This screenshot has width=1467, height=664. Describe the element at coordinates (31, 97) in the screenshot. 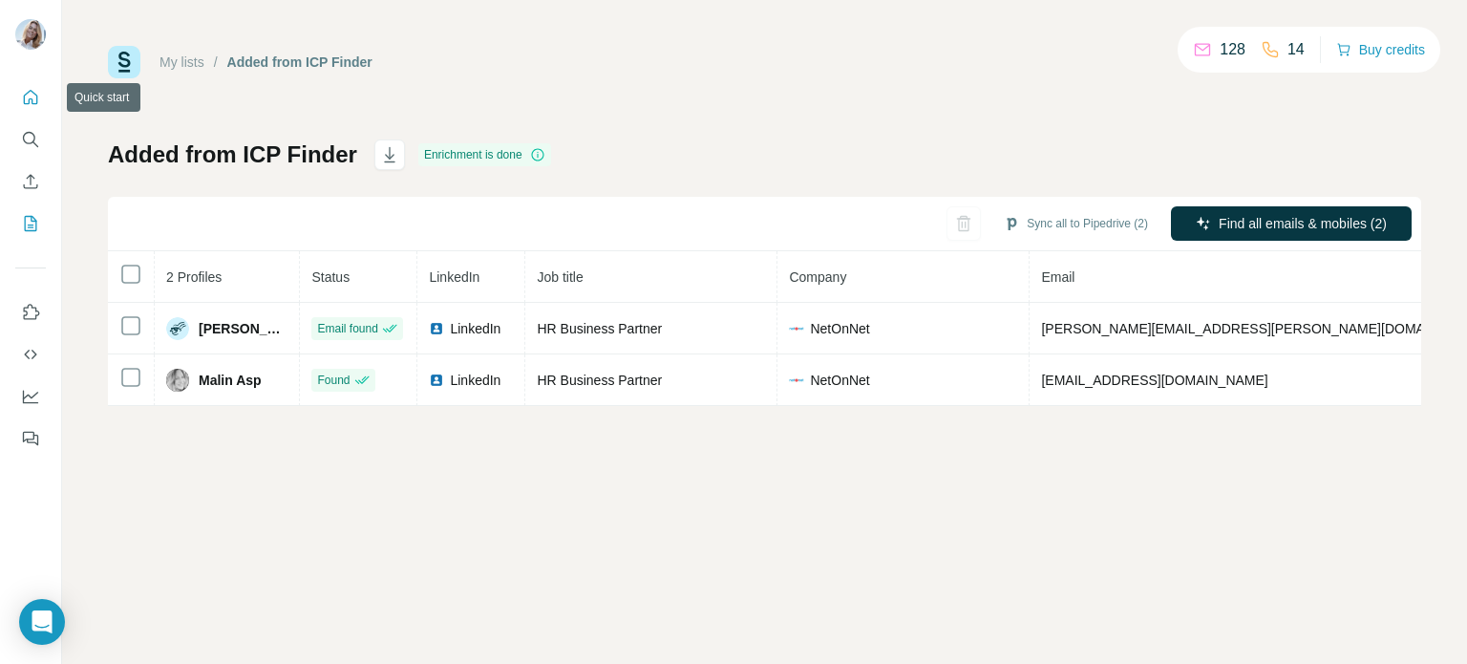

I see `button: Quick start` at that location.